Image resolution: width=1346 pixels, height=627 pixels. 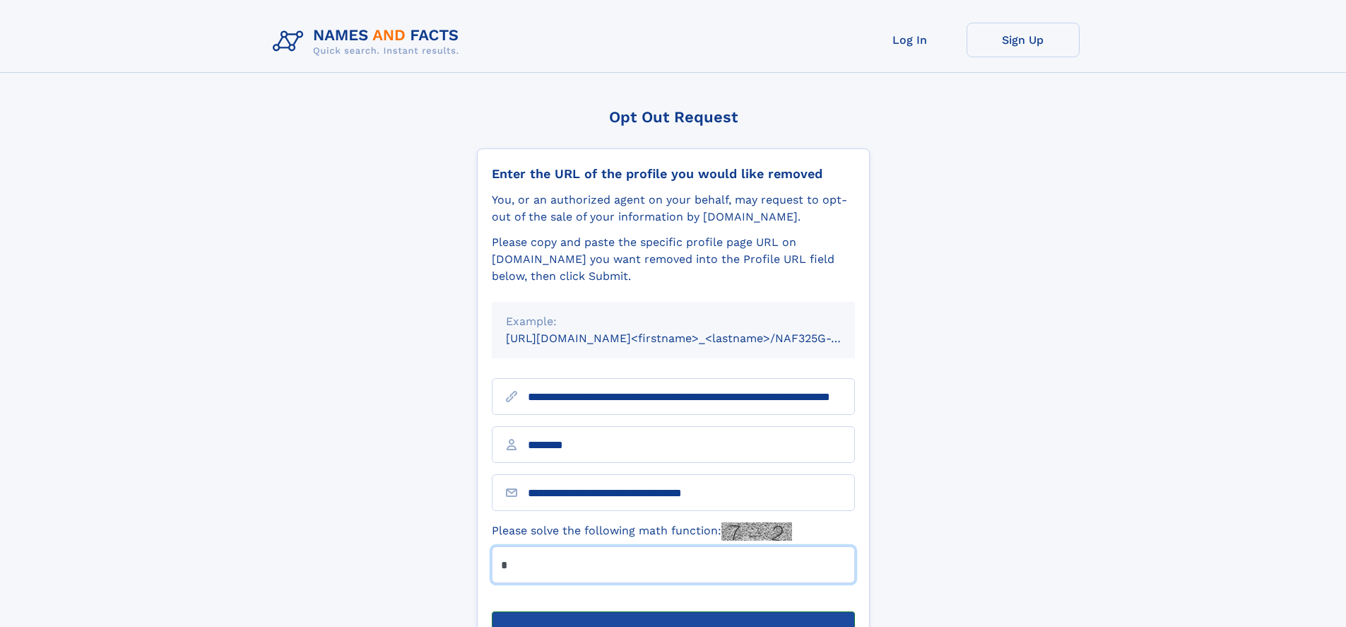 I want to click on label: Please solve the following math function:, so click(x=642, y=531).